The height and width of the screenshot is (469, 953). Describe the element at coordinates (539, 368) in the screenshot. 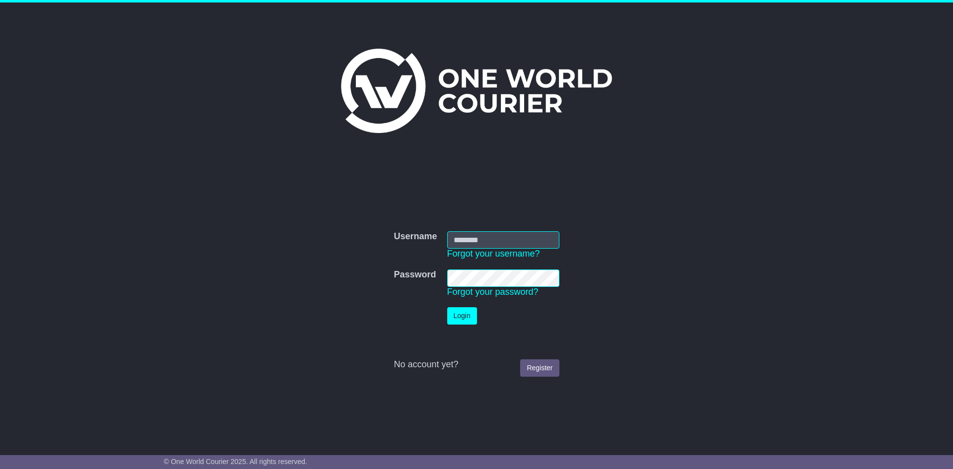

I see `a: Register` at that location.